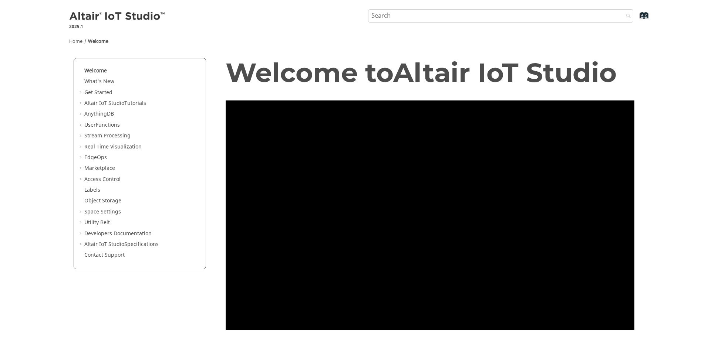 The width and height of the screenshot is (708, 349). Describe the element at coordinates (81, 234) in the screenshot. I see `span: Expand Developers Documentation` at that location.